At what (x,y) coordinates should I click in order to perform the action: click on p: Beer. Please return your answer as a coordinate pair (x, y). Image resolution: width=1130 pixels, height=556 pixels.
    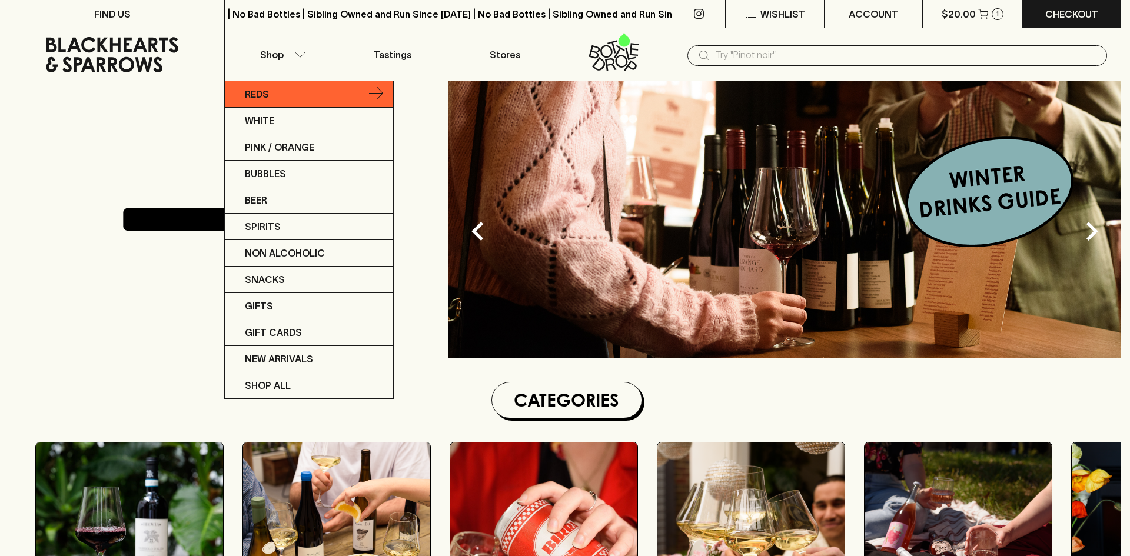
    Looking at the image, I should click on (256, 200).